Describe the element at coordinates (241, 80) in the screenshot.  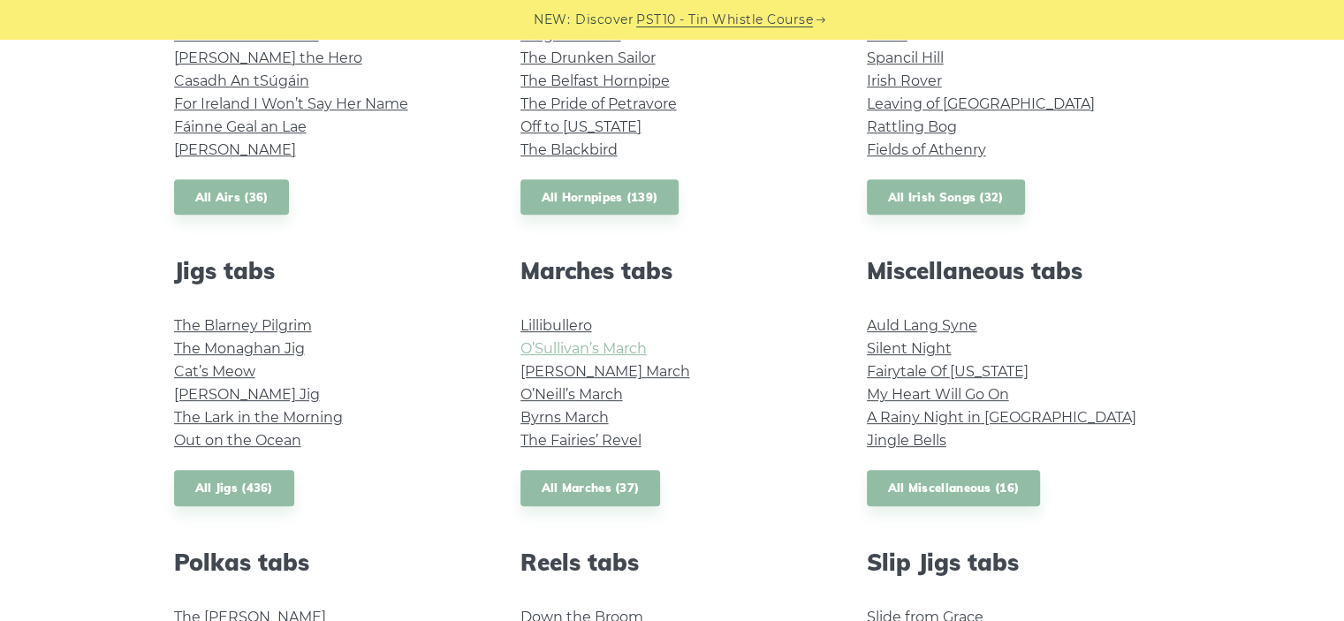
I see `a: Casadh An tSúgáin` at that location.